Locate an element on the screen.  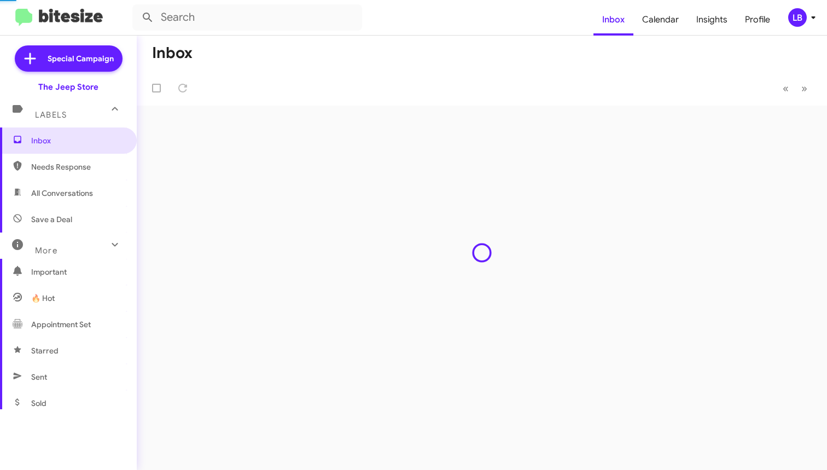
span: Important is located at coordinates (78, 272).